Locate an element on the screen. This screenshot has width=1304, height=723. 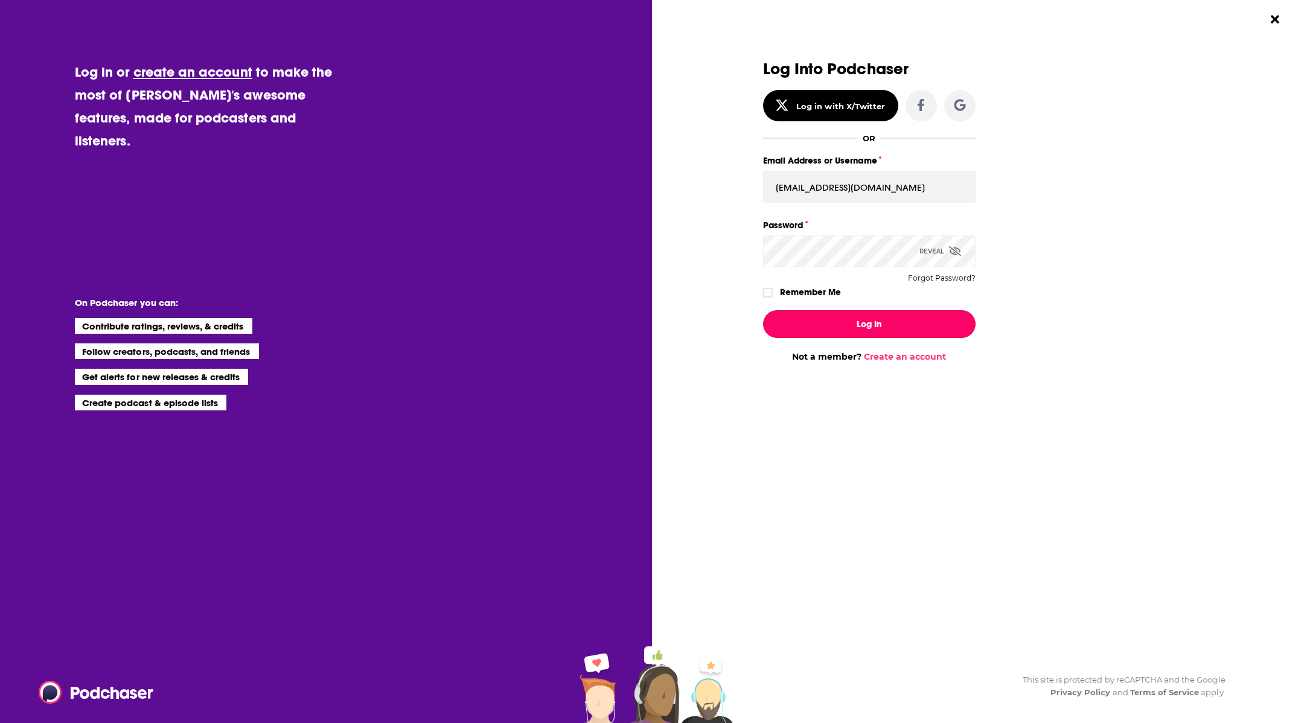
div: OR is located at coordinates (868, 138).